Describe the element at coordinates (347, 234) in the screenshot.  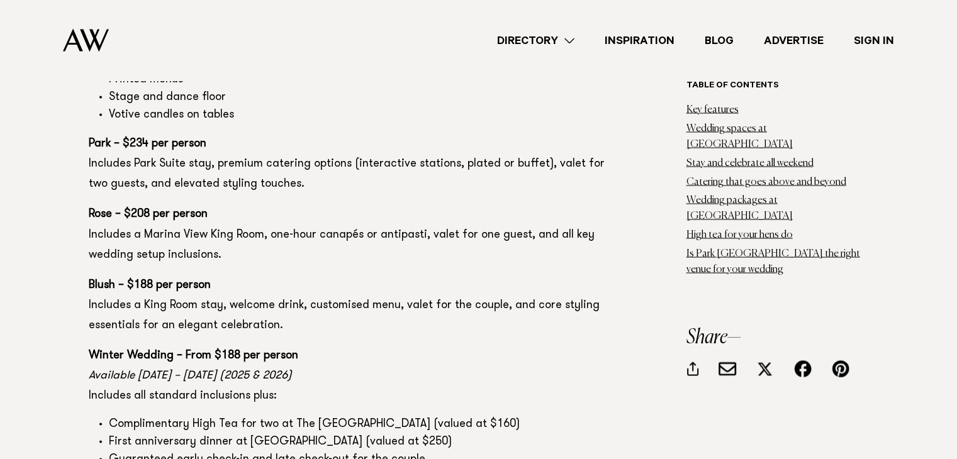
I see `p: Includes a Marina View King Room, one-hour canapés or antipasti, valet for one guest, and all key...` at that location.